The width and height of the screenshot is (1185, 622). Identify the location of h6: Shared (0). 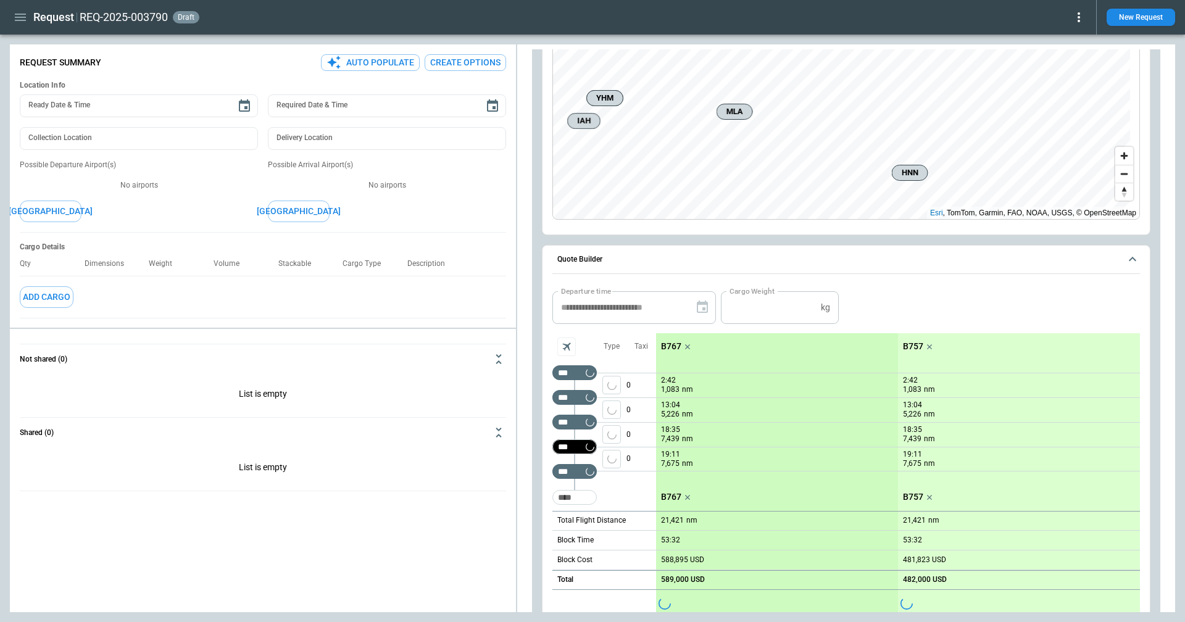
(36, 433).